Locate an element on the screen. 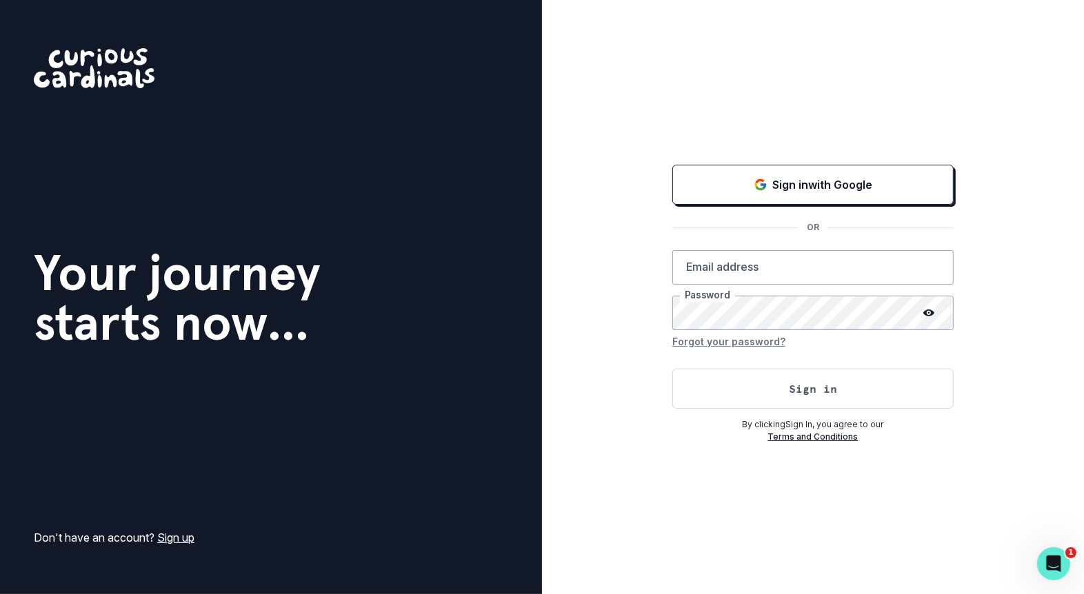 This screenshot has width=1084, height=594. button: Sign in is located at coordinates (813, 389).